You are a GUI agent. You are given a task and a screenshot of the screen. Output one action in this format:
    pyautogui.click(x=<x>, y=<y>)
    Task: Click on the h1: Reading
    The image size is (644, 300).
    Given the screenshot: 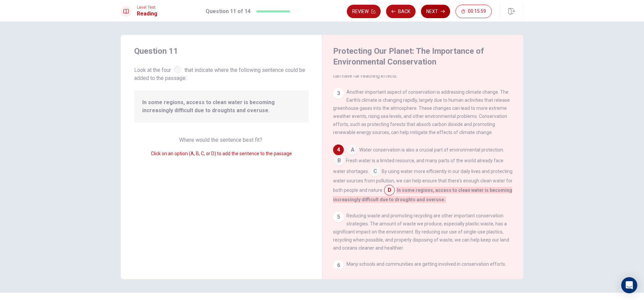 What is the action you would take?
    pyautogui.click(x=147, y=14)
    